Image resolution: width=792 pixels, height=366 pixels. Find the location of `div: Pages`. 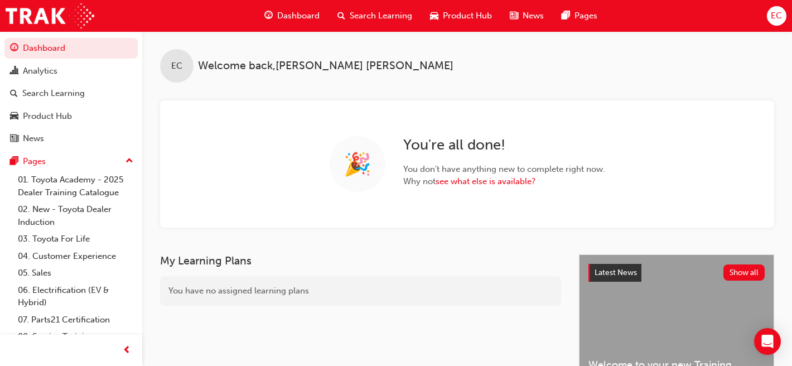

div: Pages is located at coordinates (34, 161).